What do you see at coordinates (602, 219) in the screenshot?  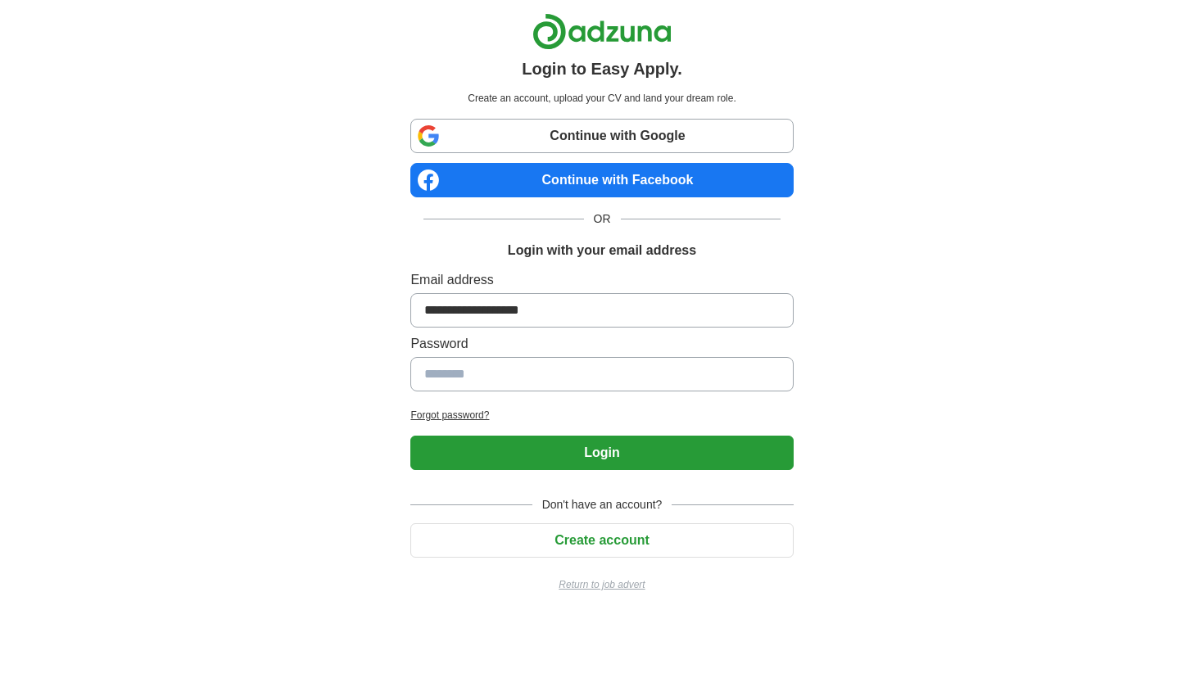 I see `span: OR` at bounding box center [602, 219].